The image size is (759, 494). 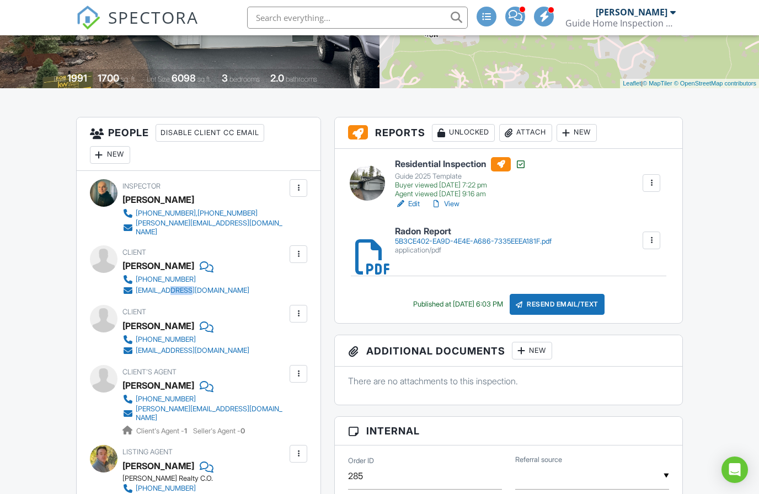 What do you see at coordinates (463, 133) in the screenshot?
I see `div: Unlocked` at bounding box center [463, 133].